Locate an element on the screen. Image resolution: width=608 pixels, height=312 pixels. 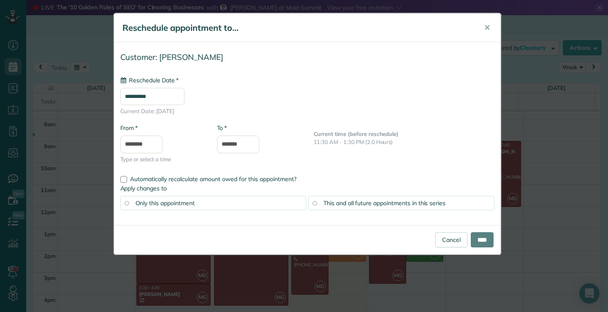
label: Reschedule Date is located at coordinates (150, 80).